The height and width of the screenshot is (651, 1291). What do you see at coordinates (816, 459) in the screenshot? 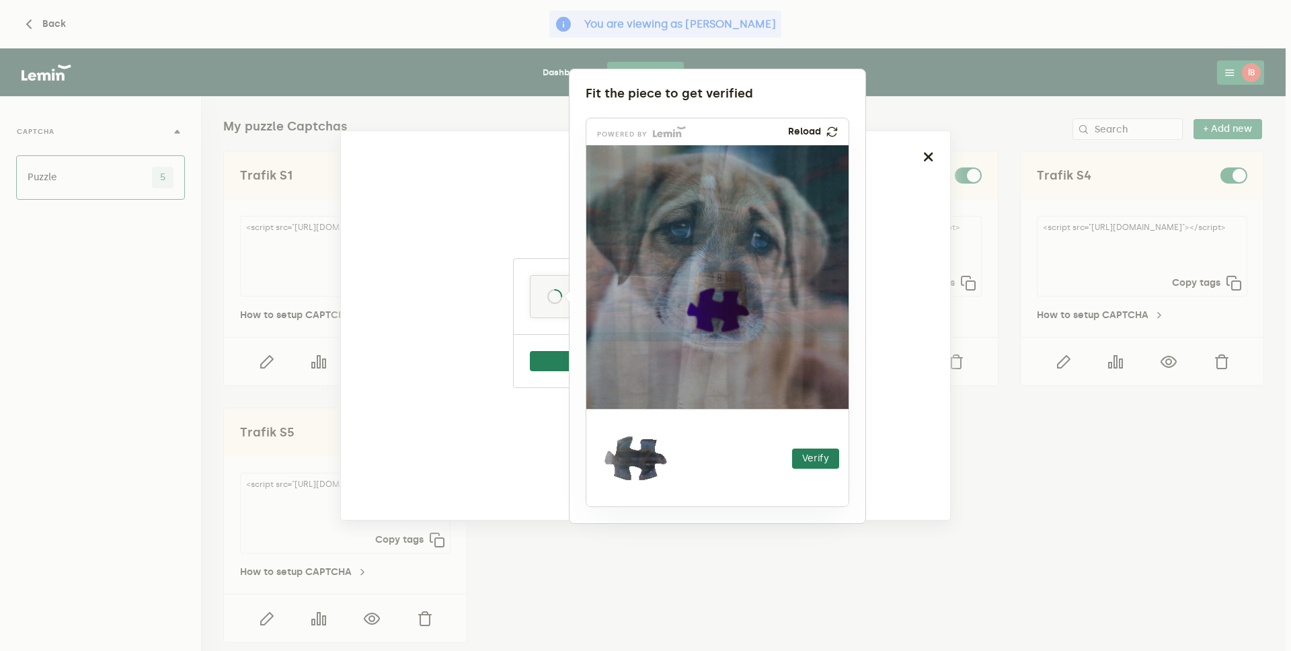
I see `button: Verify` at bounding box center [816, 459].